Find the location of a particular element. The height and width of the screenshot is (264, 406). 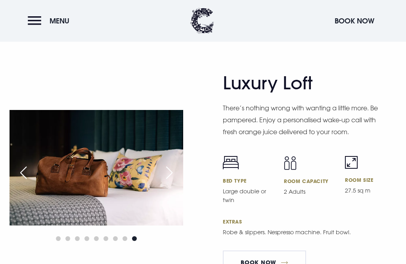

span: Go to slide 1 is located at coordinates (58, 239).